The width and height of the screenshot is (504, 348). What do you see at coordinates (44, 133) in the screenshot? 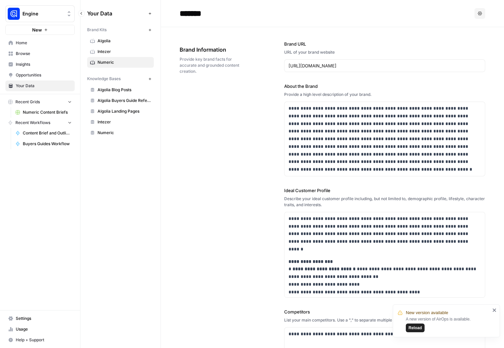
I see `a: Content Brief and Outline v3` at bounding box center [44, 133].